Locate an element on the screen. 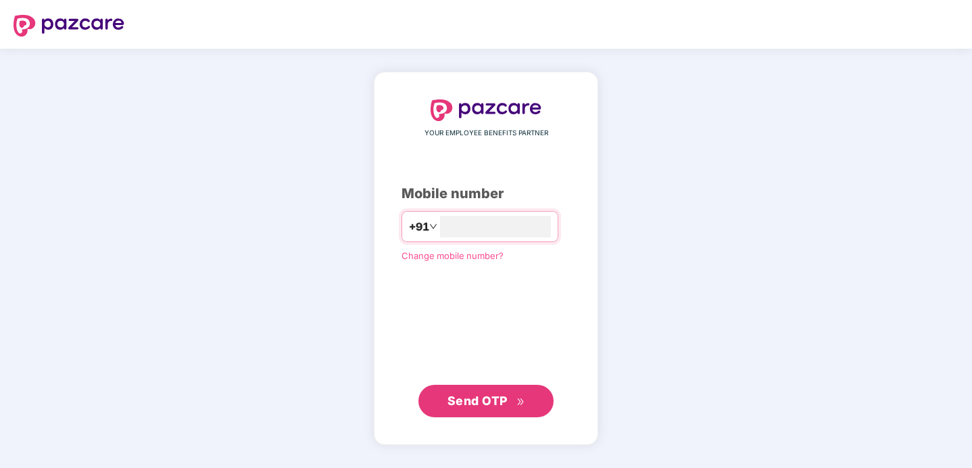  span: double-right is located at coordinates (521, 402).